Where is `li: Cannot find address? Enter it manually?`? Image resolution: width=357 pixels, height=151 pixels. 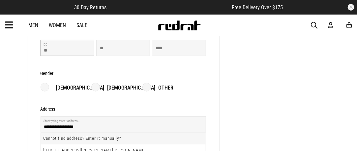
li: Cannot find address? Enter it manually? is located at coordinates (123, 138).